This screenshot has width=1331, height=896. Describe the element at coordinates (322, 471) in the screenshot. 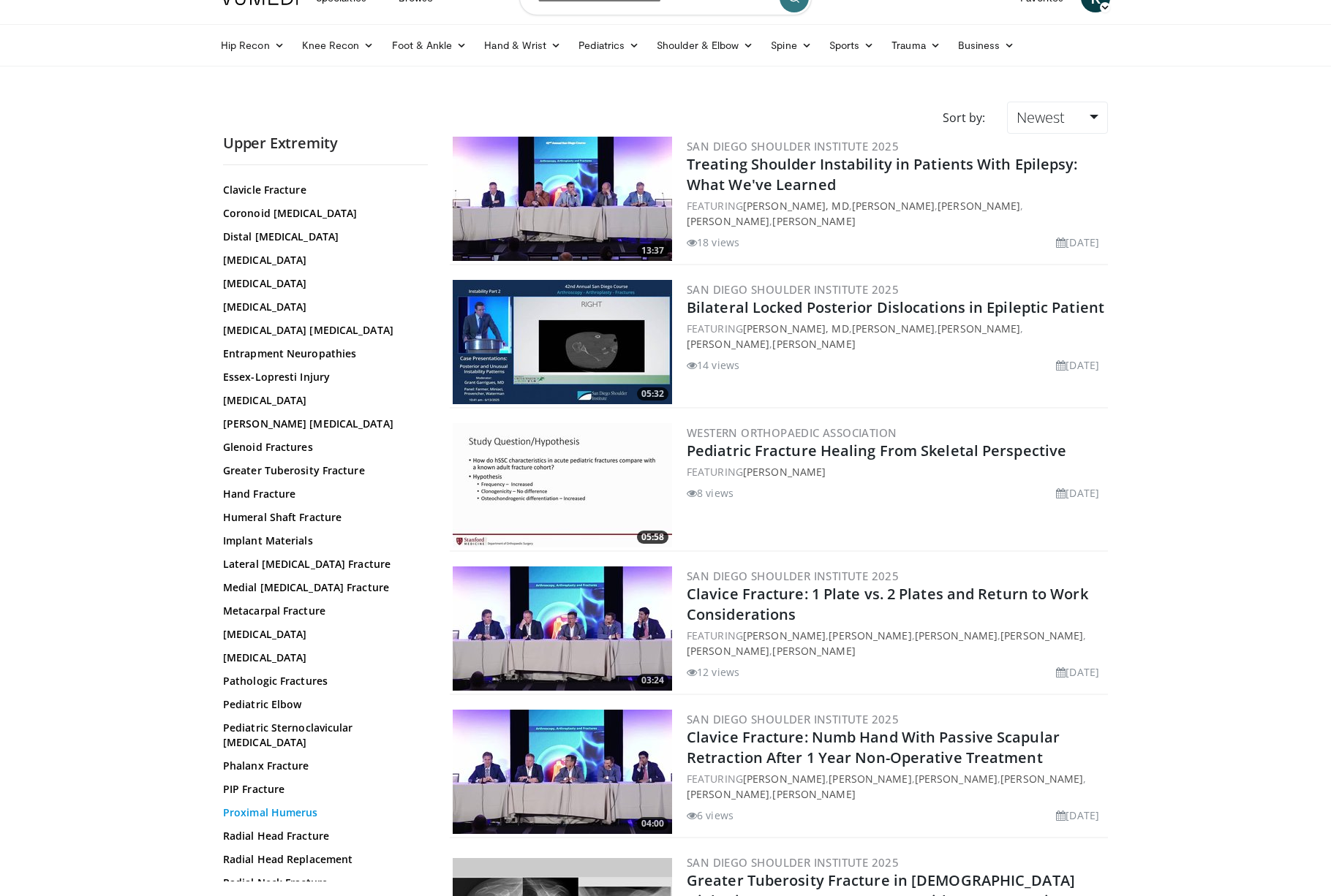

I see `a: Greater Tuberosity Fracture` at that location.